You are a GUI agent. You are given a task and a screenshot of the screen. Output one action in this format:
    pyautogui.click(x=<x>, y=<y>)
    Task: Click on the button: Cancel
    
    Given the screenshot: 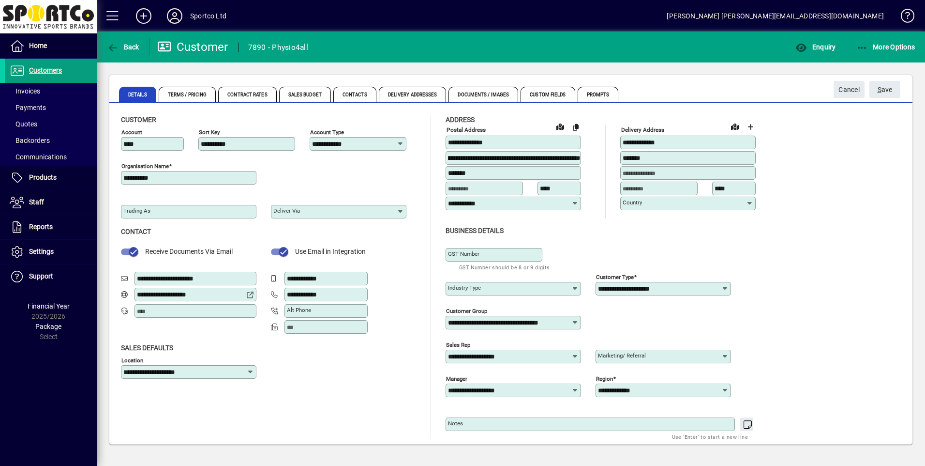 What is the action you would take?
    pyautogui.click(x=849, y=90)
    